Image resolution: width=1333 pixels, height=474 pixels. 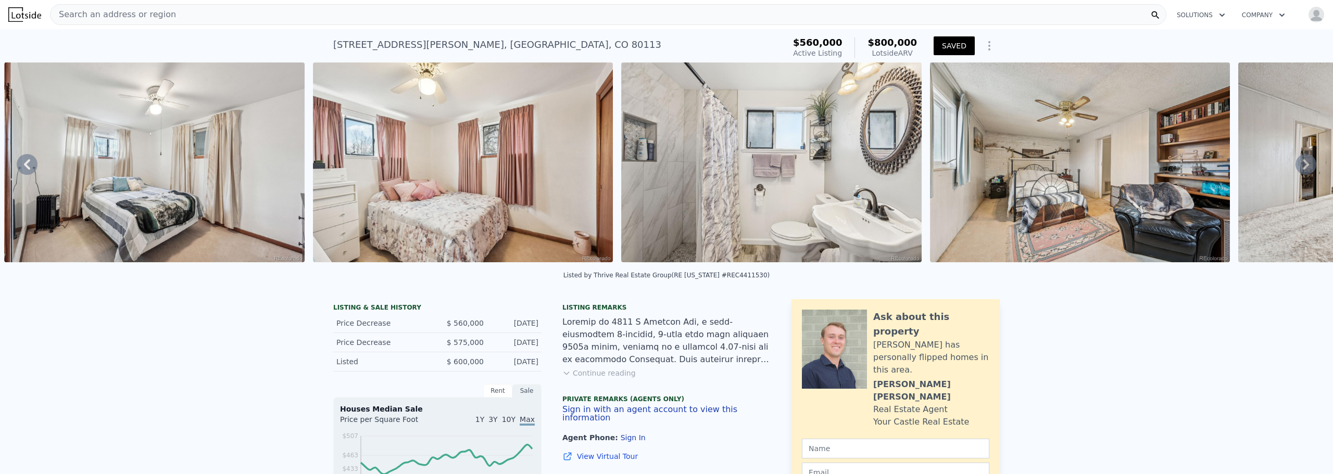 I want to click on div: Loremip do 4811 S Ametcon Adi, e sedd-eiusmodtem 8-incidid, 9-utla etdo magn aliquaen 9505a minim..., so click(x=666, y=341).